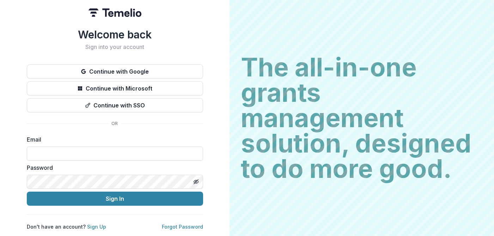  Describe the element at coordinates (97, 227) in the screenshot. I see `a: Sign Up` at that location.